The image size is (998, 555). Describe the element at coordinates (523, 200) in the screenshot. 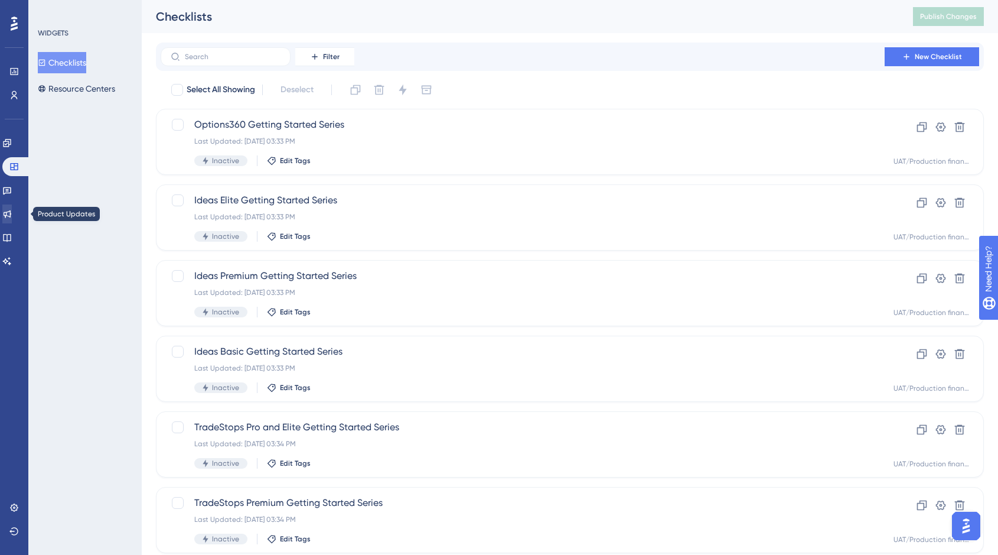

I see `span: Ideas Elite Getting Started Series` at that location.